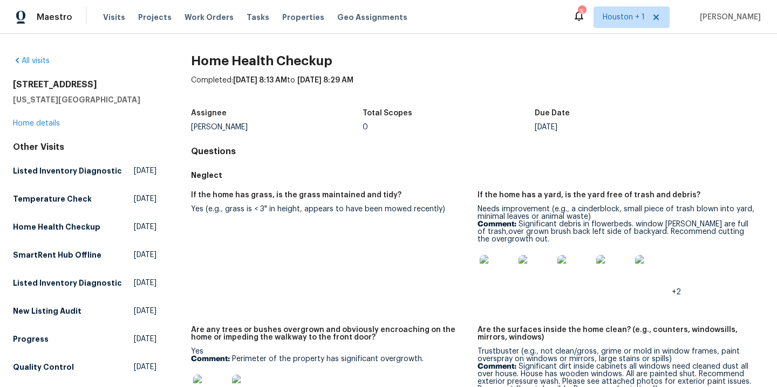  What do you see at coordinates (582, 12) in the screenshot?
I see `div: 5` at bounding box center [582, 12].